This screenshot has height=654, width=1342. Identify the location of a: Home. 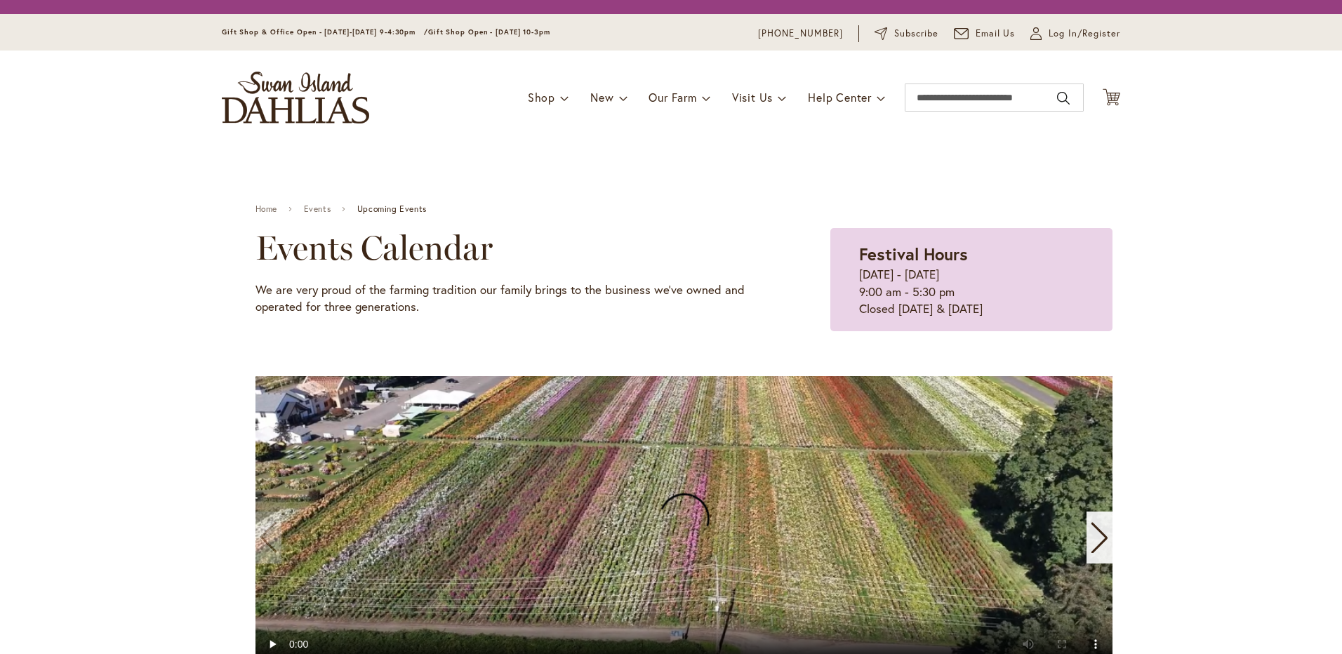
(266, 209).